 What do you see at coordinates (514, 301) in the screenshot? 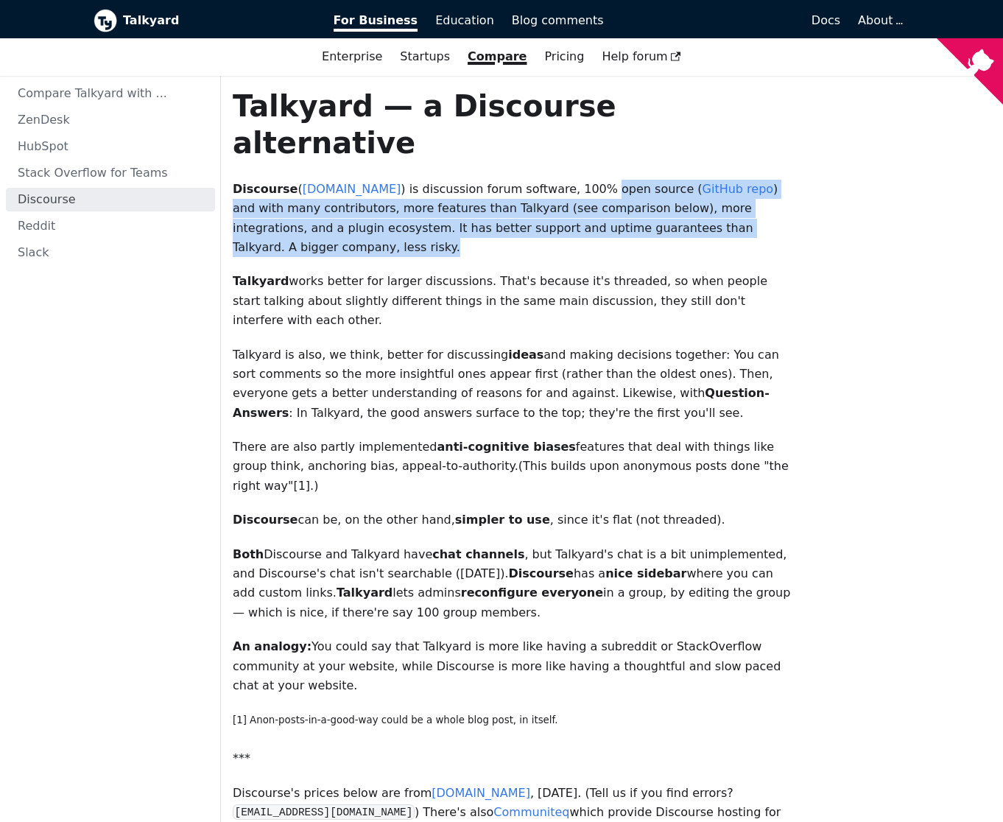
I see `p: works better for larger discussions. That's because it's threaded, so when people start talking a...` at bounding box center [514, 301].